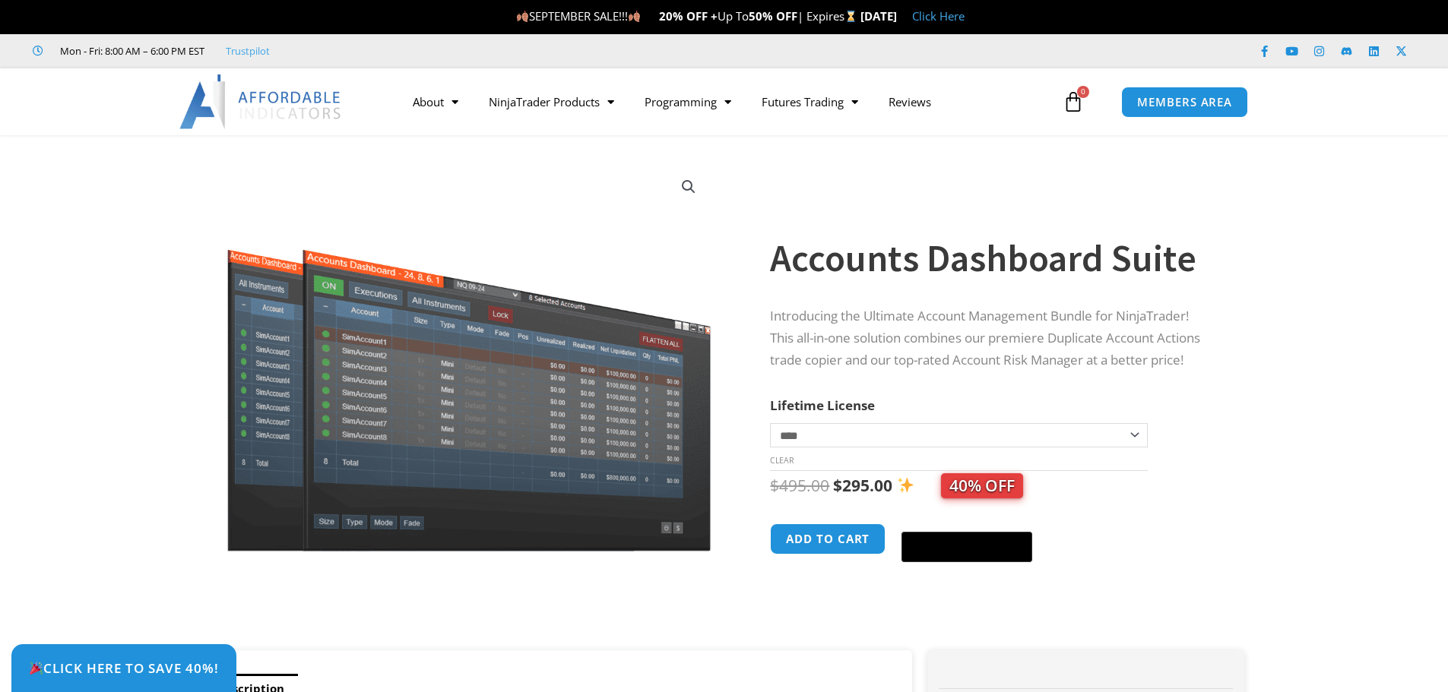 This screenshot has height=692, width=1448. I want to click on button: Buy with GPay, so click(967, 547).